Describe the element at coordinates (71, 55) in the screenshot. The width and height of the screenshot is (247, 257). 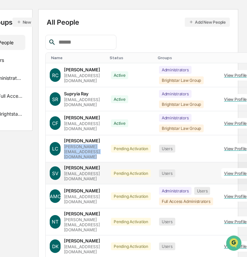
I see `div: Start new chat` at that location.